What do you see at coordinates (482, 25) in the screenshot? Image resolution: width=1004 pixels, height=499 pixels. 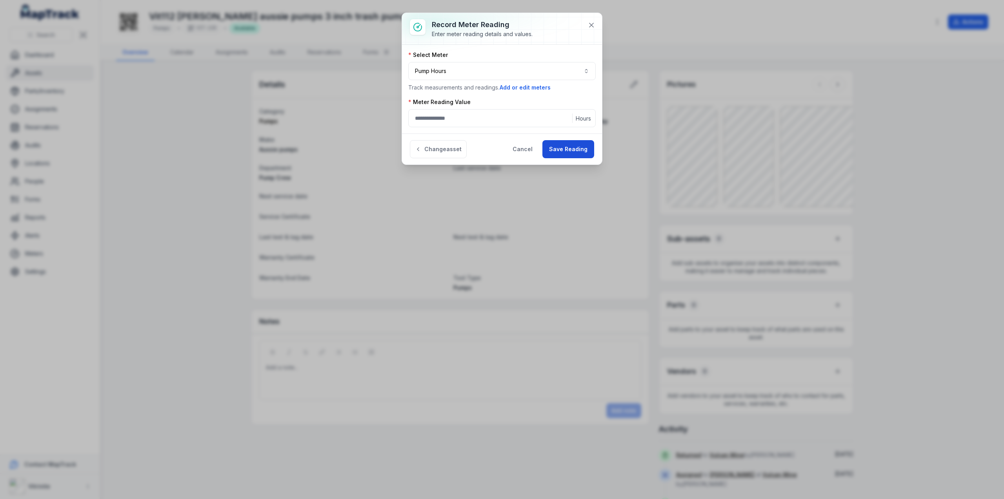 I see `h3: Record meter reading` at bounding box center [482, 25].